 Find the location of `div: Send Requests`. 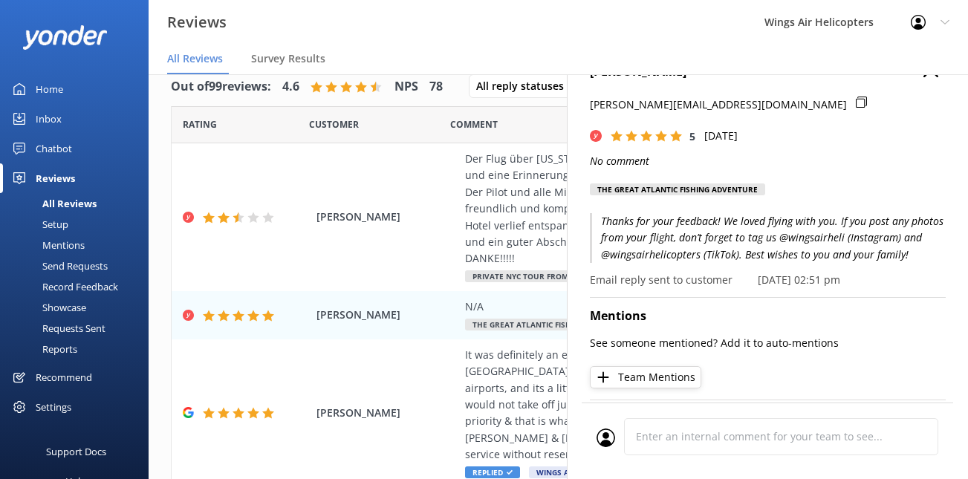

div: Send Requests is located at coordinates (58, 266).